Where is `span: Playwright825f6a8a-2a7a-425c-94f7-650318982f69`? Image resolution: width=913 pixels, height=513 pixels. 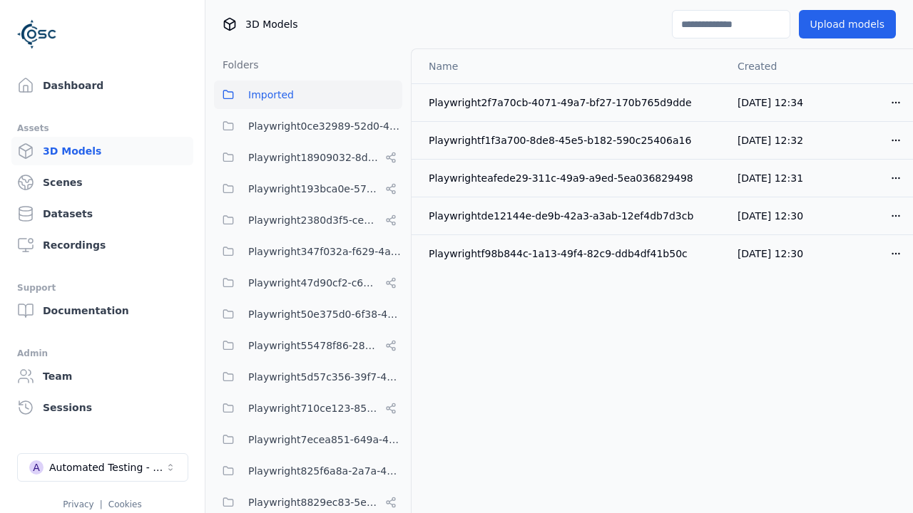 span: Playwright825f6a8a-2a7a-425c-94f7-650318982f69 is located at coordinates (325, 471).